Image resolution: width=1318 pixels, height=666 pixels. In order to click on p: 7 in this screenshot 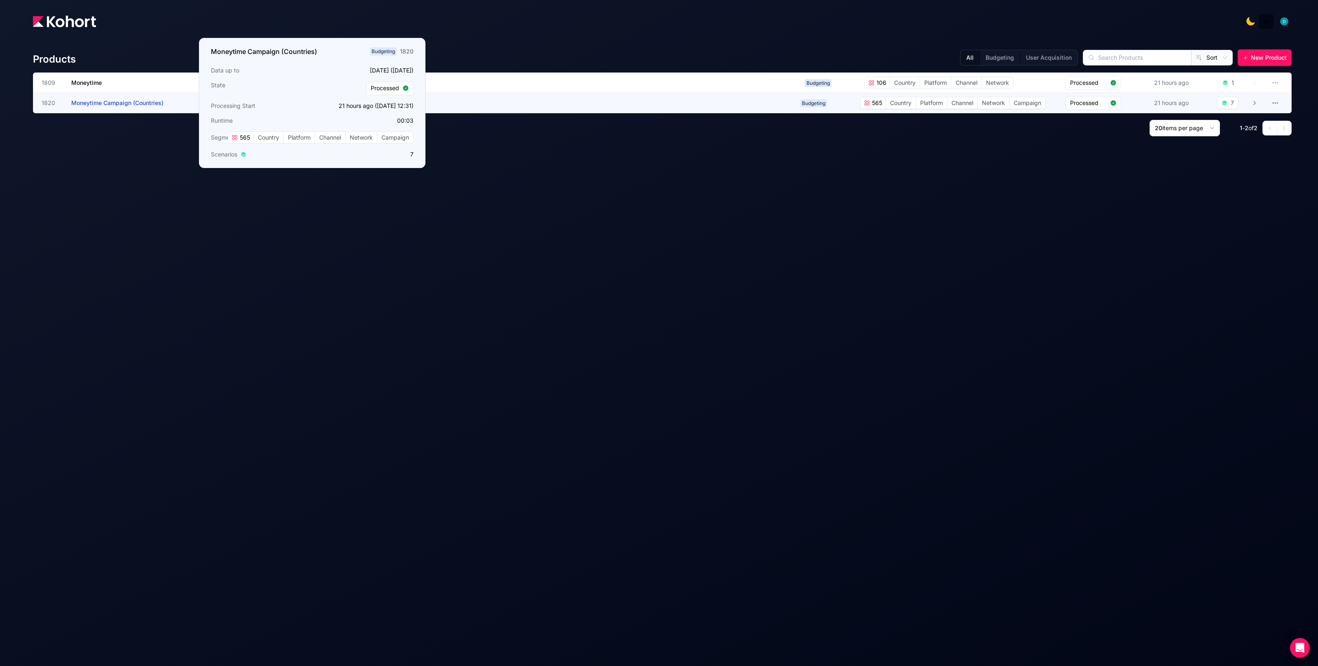, I will do `click(364, 154)`.